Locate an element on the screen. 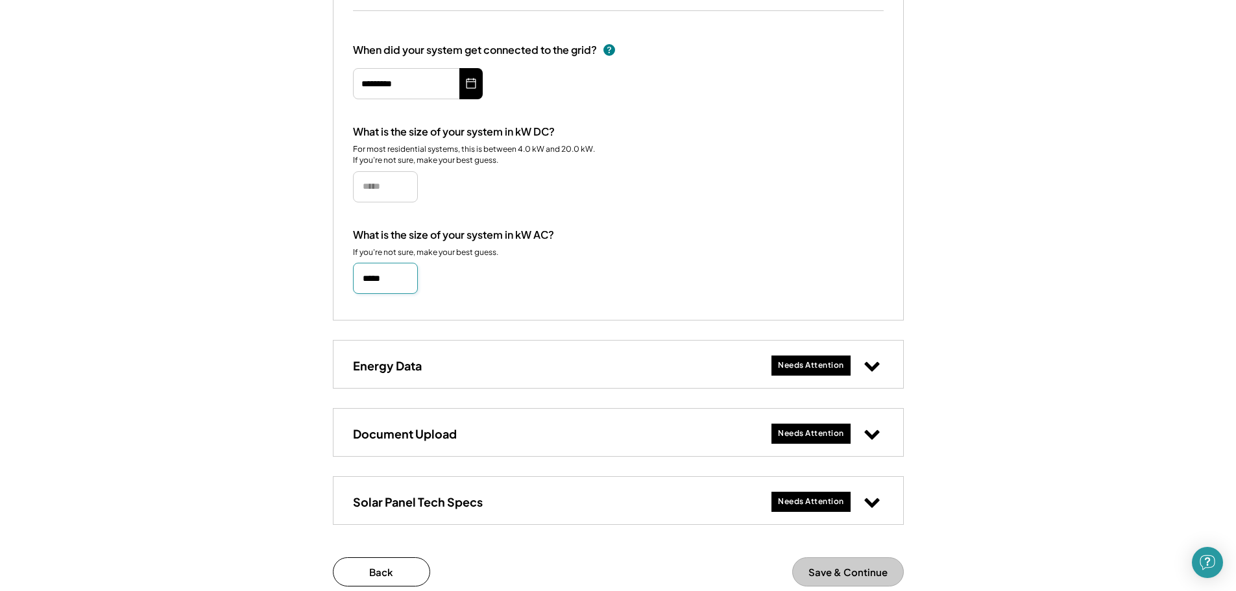 Image resolution: width=1236 pixels, height=591 pixels. div: When did your system get connected to the grid? is located at coordinates (475, 50).